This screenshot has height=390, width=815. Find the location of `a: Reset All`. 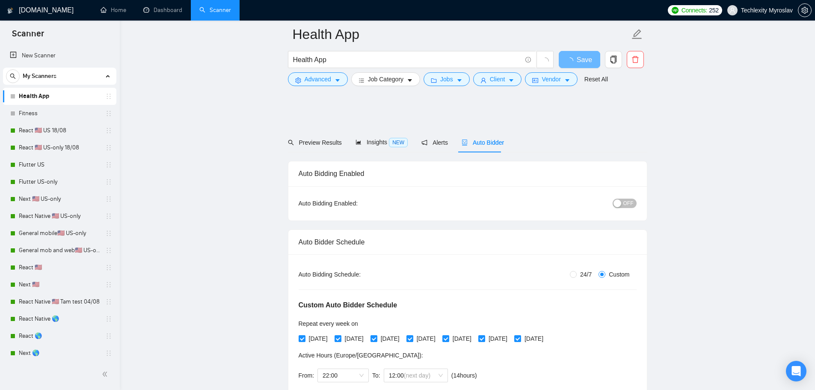

a: Reset All is located at coordinates (596, 79).